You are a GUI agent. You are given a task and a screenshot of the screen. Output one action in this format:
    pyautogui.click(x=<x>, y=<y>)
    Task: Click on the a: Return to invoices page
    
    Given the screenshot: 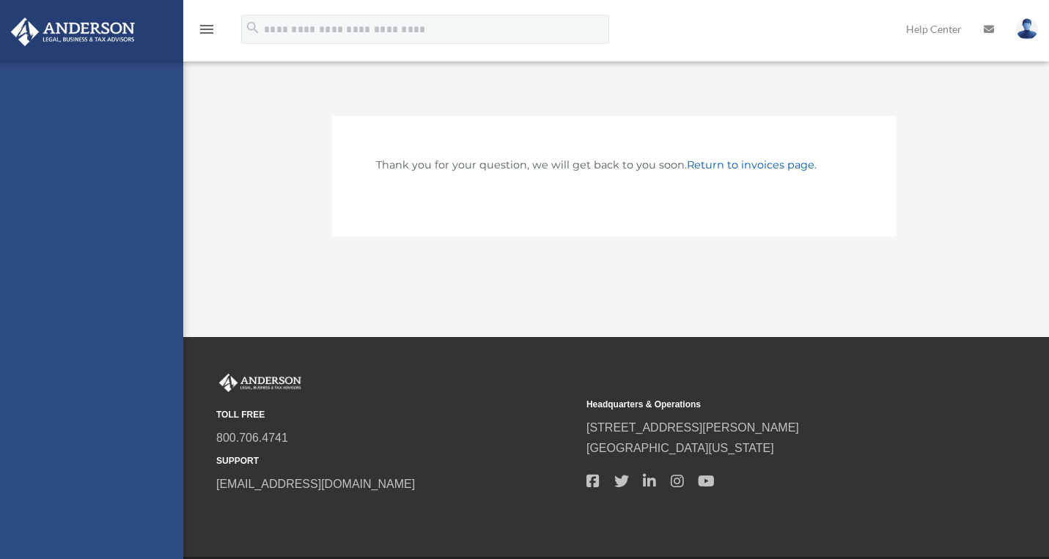 What is the action you would take?
    pyautogui.click(x=751, y=165)
    